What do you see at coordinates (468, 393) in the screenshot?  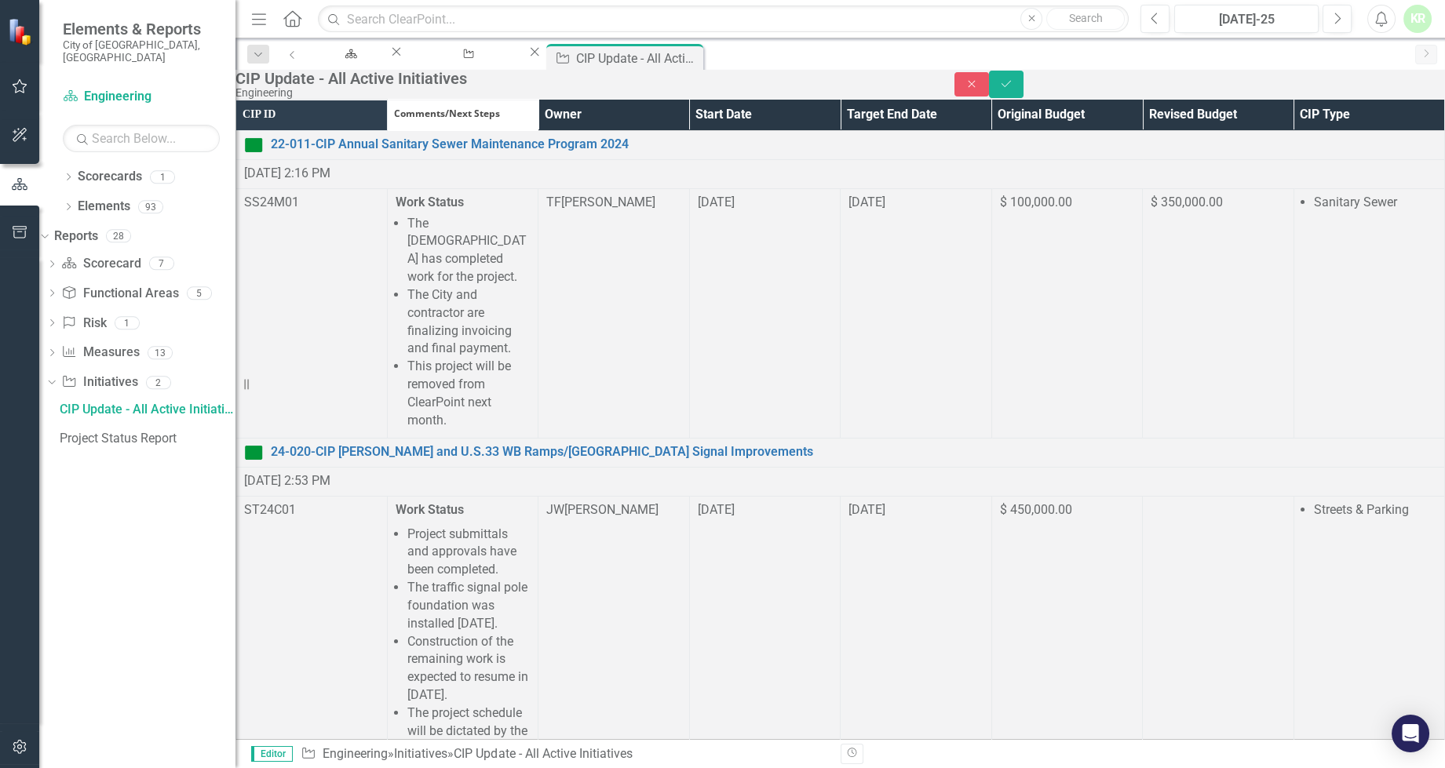 I see `li: This project will be removed from ClearPoint next month.` at bounding box center [468, 393].